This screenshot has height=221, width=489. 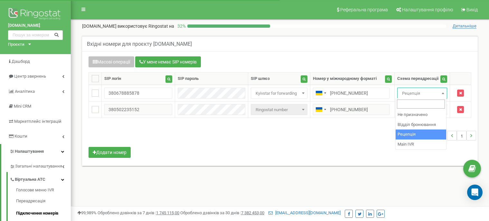 What do you see at coordinates (181, 26) in the screenshot?
I see `p: 32 %` at bounding box center [181, 26].